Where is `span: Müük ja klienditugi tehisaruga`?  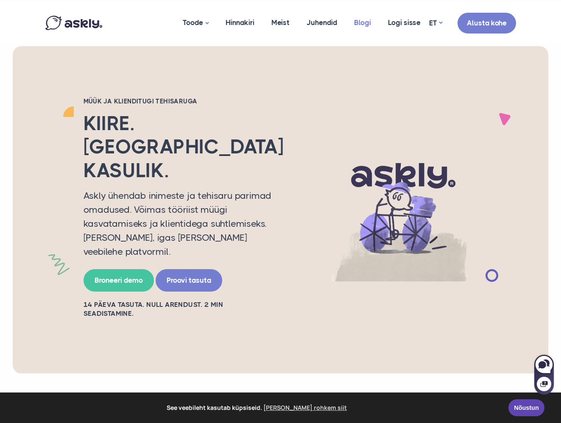 span: Müük ja klienditugi tehisaruga is located at coordinates (140, 101).